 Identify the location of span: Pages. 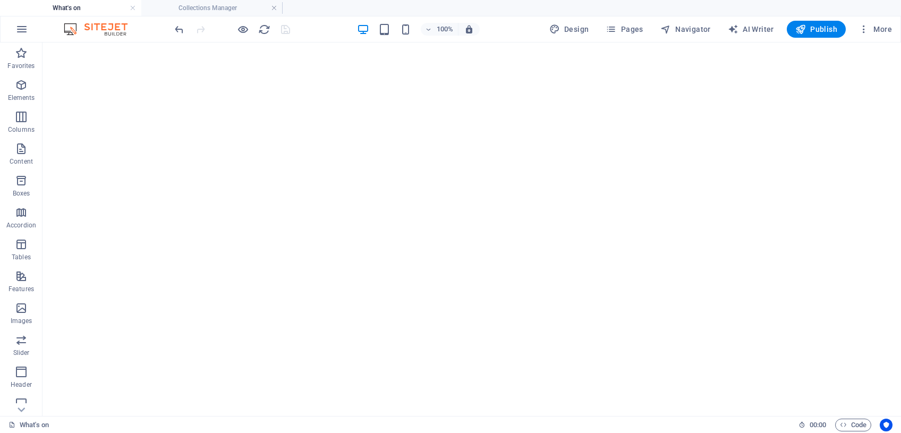
(625, 29).